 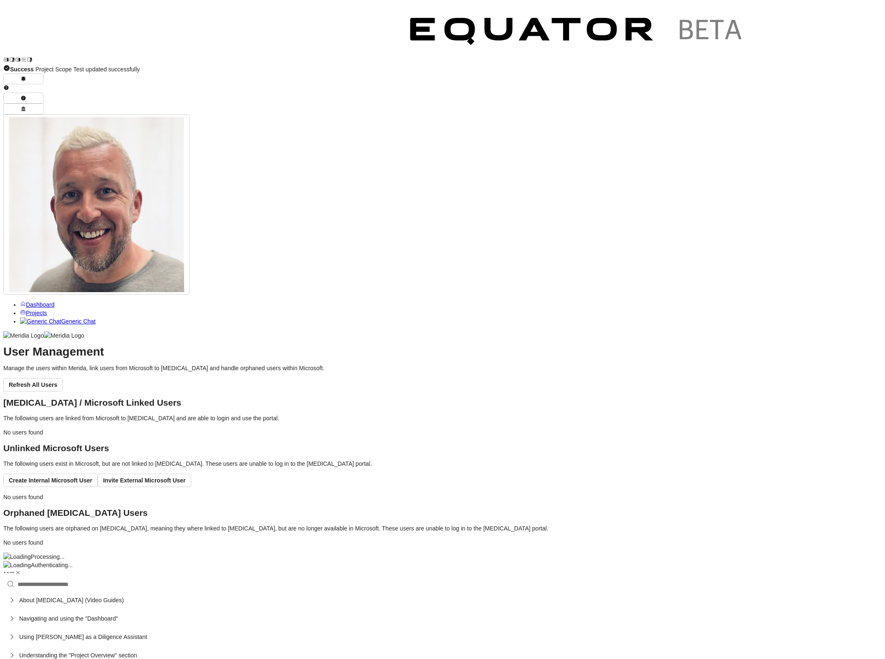 I want to click on span: Projects, so click(x=36, y=313).